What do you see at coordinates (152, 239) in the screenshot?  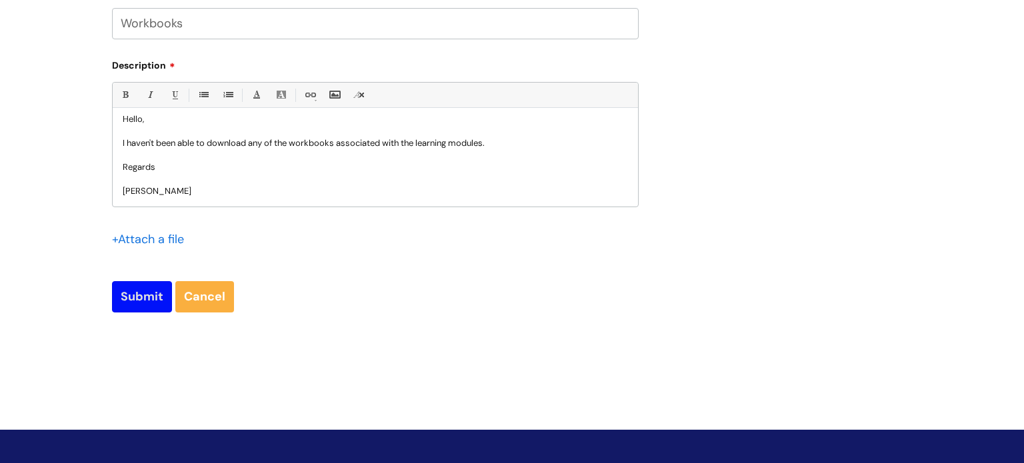 I see `div: Attach a file` at bounding box center [152, 239].